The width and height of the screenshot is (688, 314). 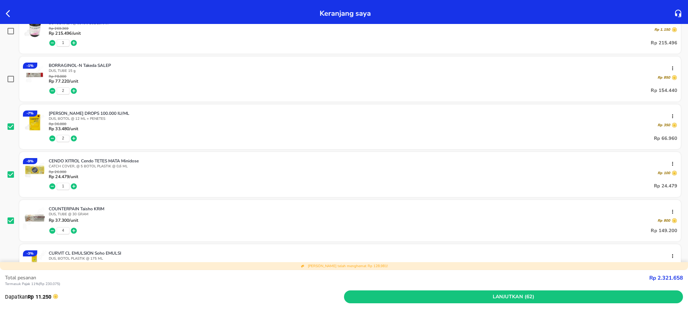 What do you see at coordinates (360, 161) in the screenshot?
I see `p: CENDO XITROL Cendo TETES MATA Minidose` at bounding box center [360, 161].